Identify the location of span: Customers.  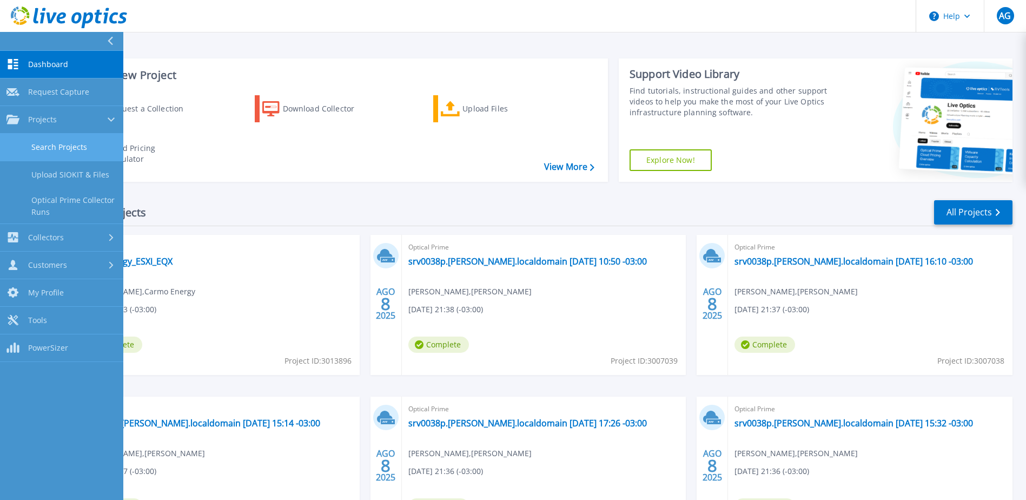
(48, 265).